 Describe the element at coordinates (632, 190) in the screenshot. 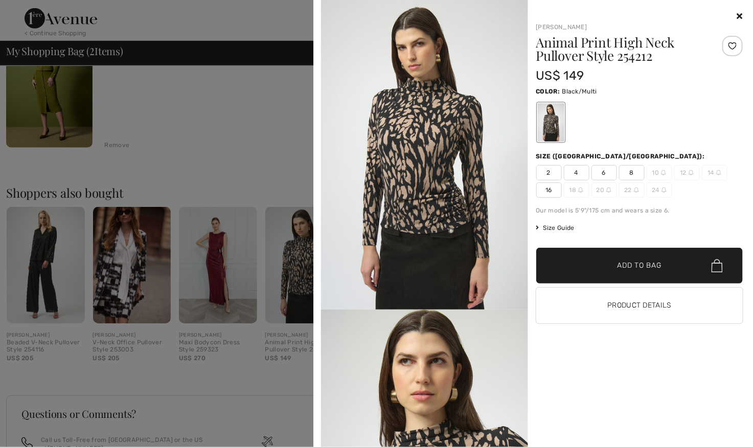

I see `span: 22` at that location.